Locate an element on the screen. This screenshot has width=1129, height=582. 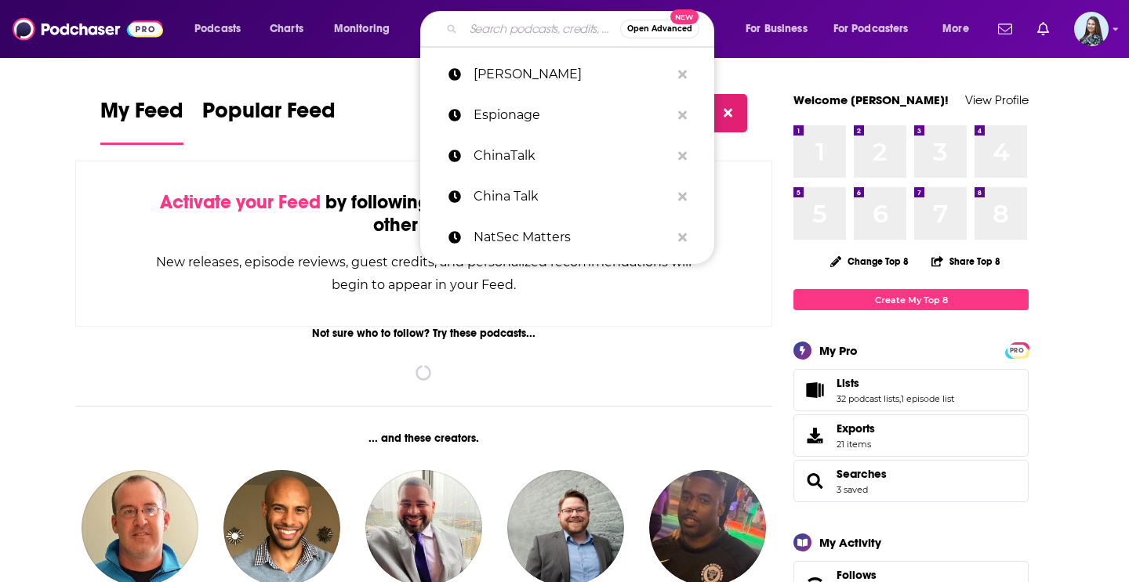
a: China Talk is located at coordinates (567, 197).